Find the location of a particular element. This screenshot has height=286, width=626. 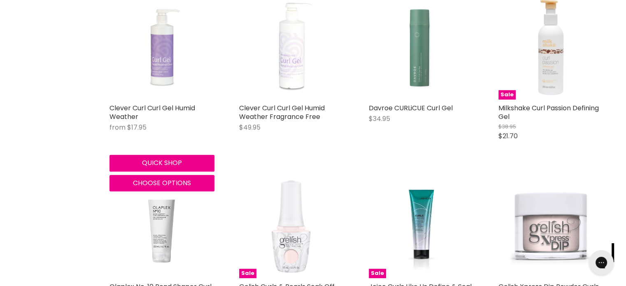

a: Clever Curl Curl Gel Humid Weather Fragrance Free is located at coordinates (282, 112).